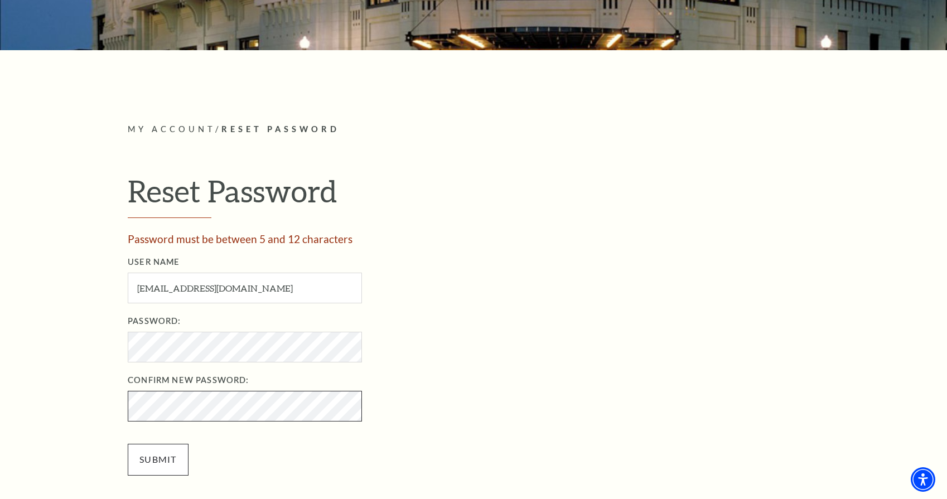 This screenshot has width=947, height=499. I want to click on input: User Name, so click(245, 288).